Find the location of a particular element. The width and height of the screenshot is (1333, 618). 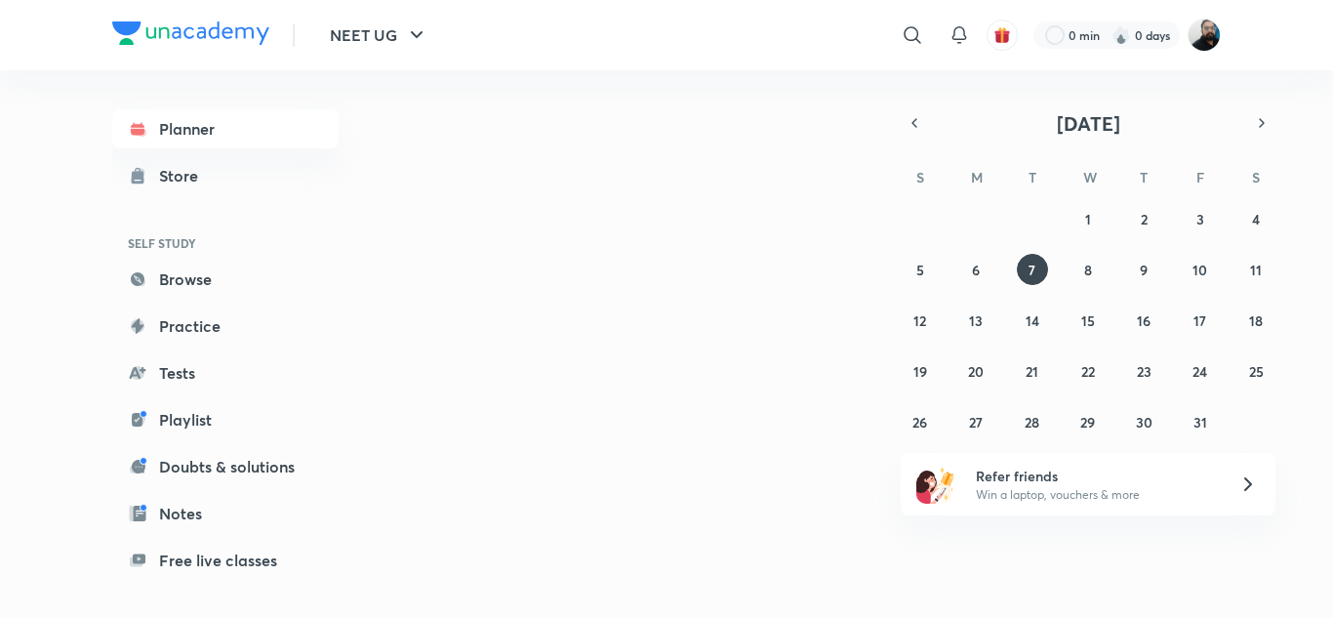

button: October 24, 2025 is located at coordinates (1200, 371).